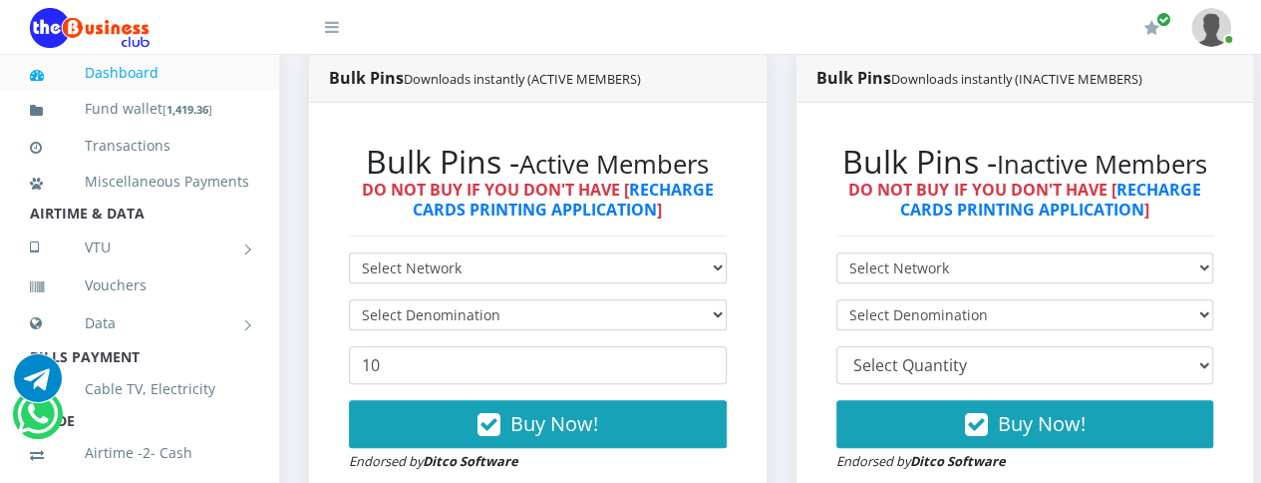 This screenshot has width=1261, height=483. I want to click on small: Downloads instantly (ACTIVE MEMBERS), so click(522, 79).